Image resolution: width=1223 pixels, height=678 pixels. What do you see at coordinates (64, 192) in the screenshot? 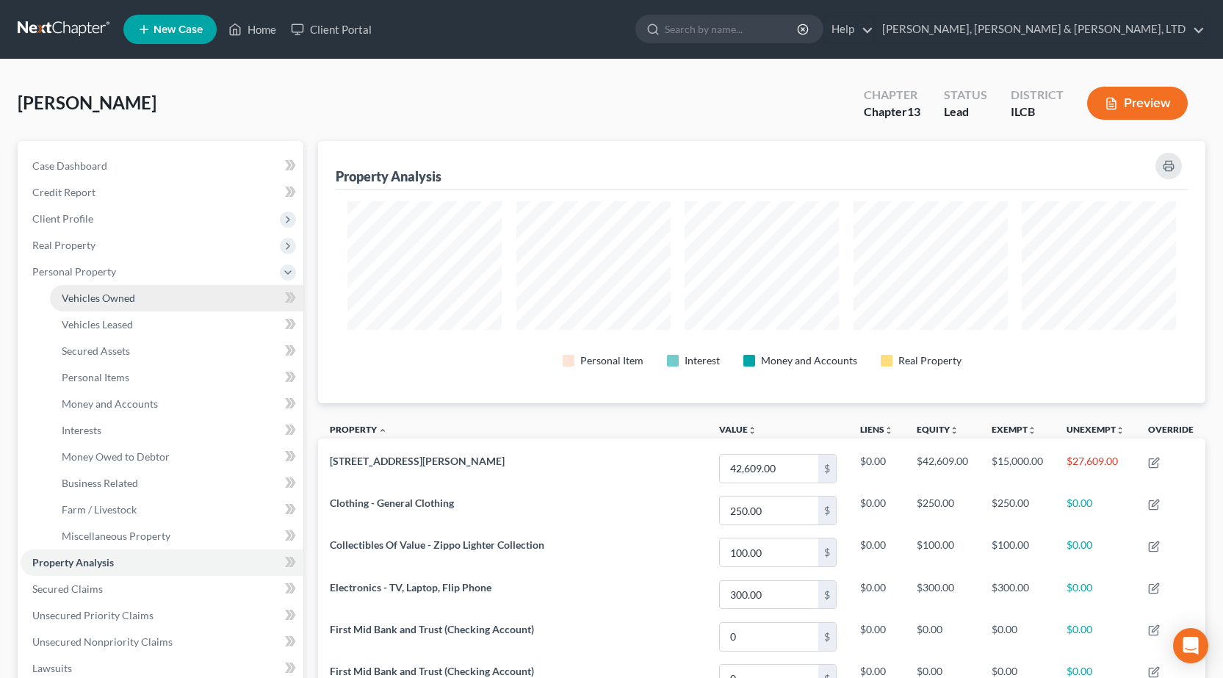
I see `span: Credit Report` at bounding box center [64, 192].